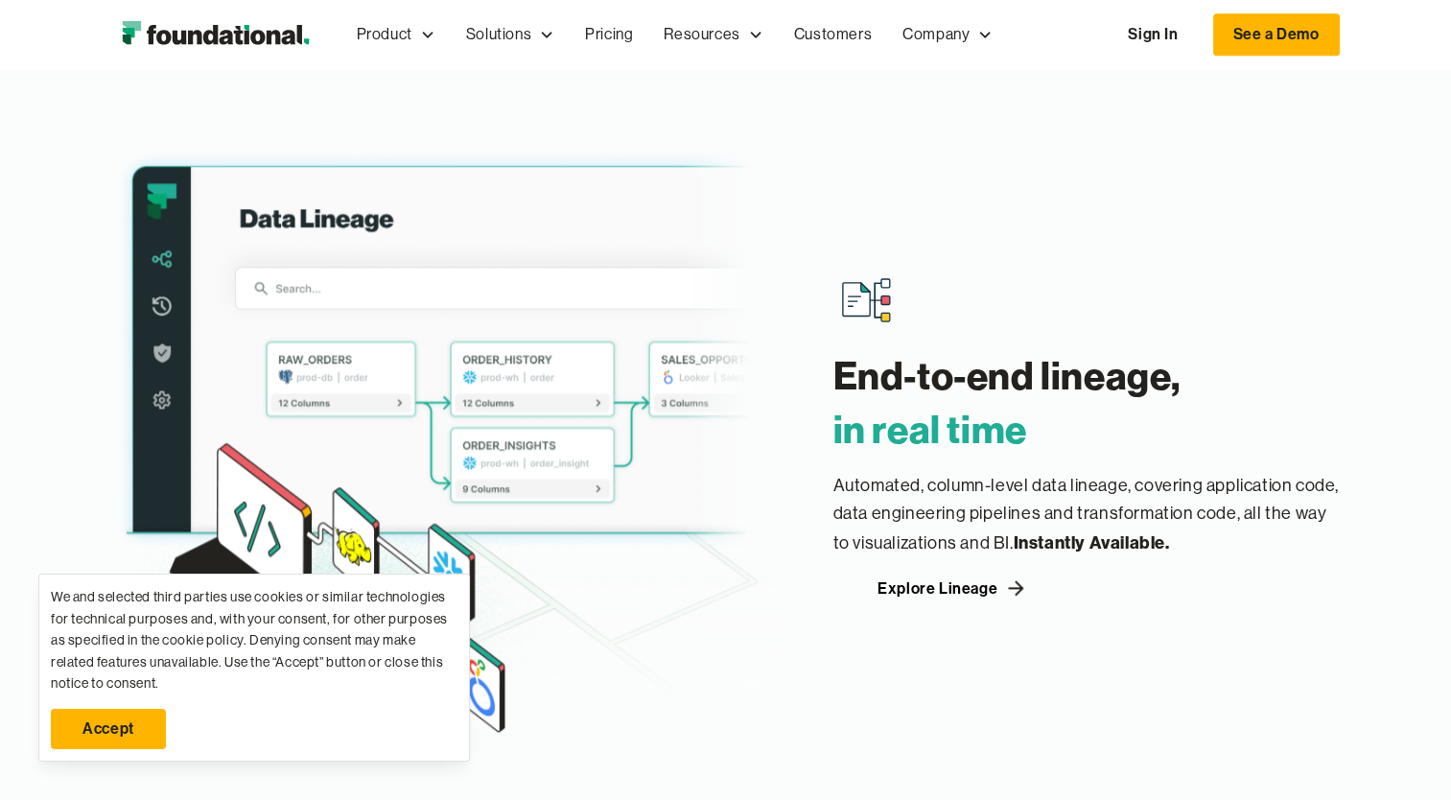 The height and width of the screenshot is (800, 1451). I want to click on p: Automated, column-level data lineage, covering application code, data engineering pipelines and t..., so click(1087, 515).